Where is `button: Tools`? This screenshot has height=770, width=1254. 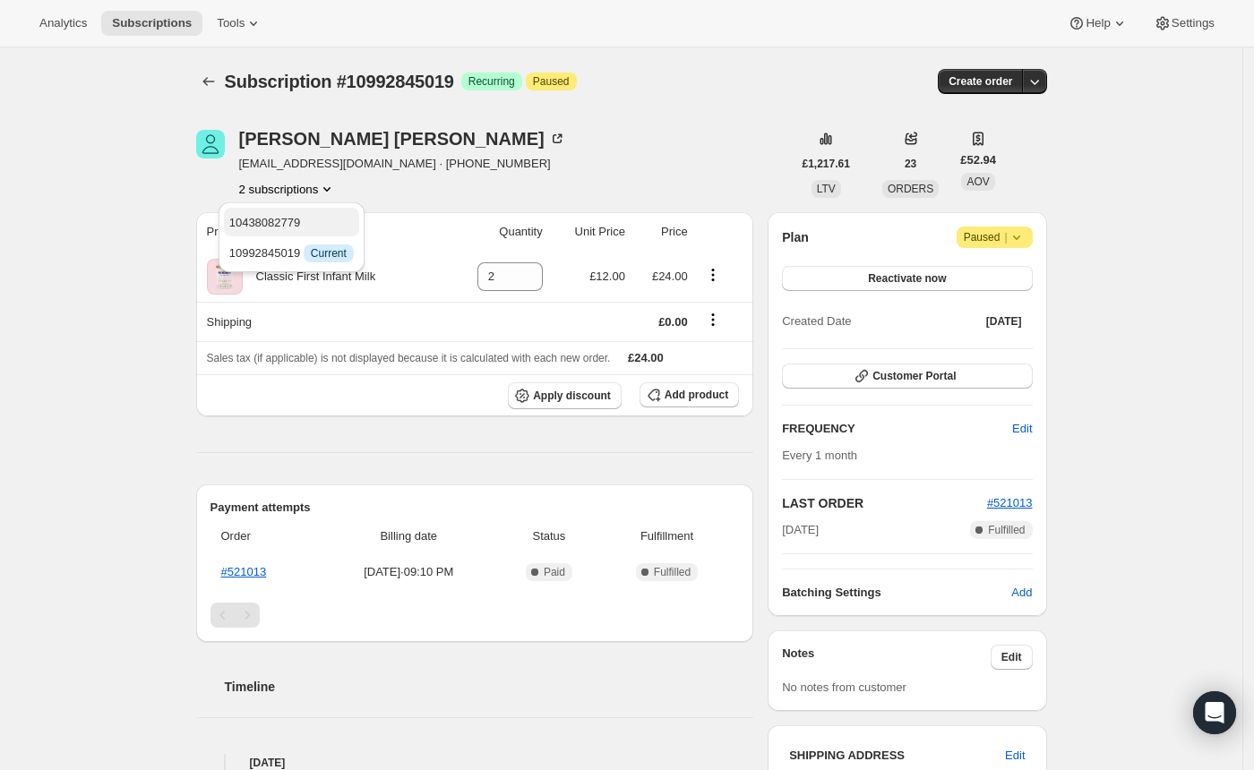
button: Tools is located at coordinates (239, 23).